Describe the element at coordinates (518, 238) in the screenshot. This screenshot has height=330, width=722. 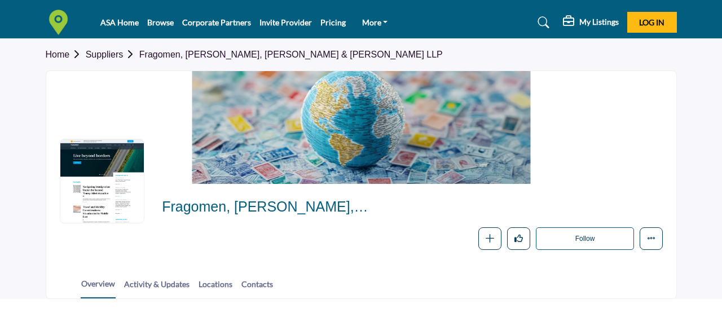
I see `button: Like` at that location.